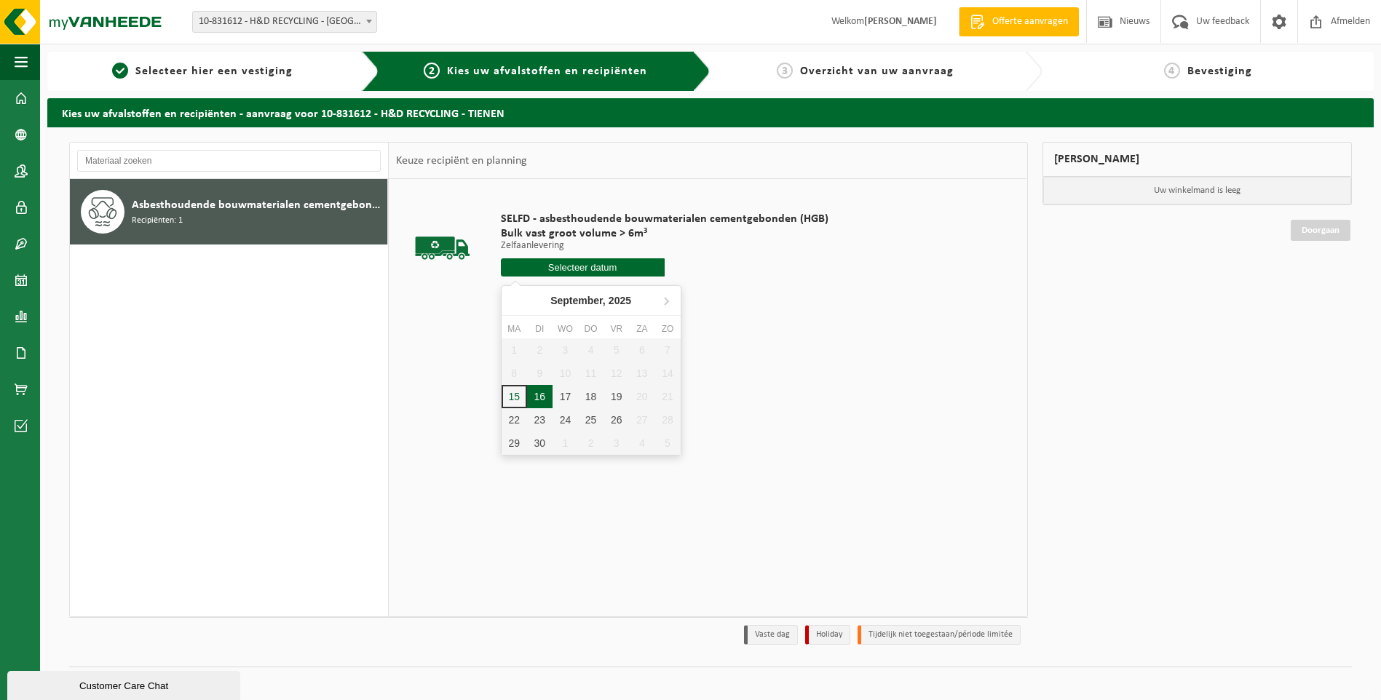  What do you see at coordinates (547, 71) in the screenshot?
I see `span: Kies uw afvalstoffen en recipiënten` at bounding box center [547, 71].